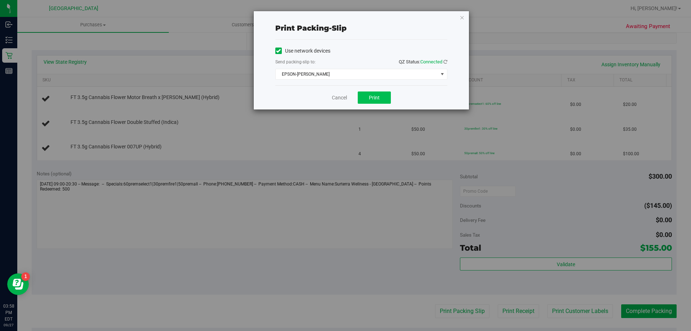  I want to click on span: QZ Status:, so click(423, 62).